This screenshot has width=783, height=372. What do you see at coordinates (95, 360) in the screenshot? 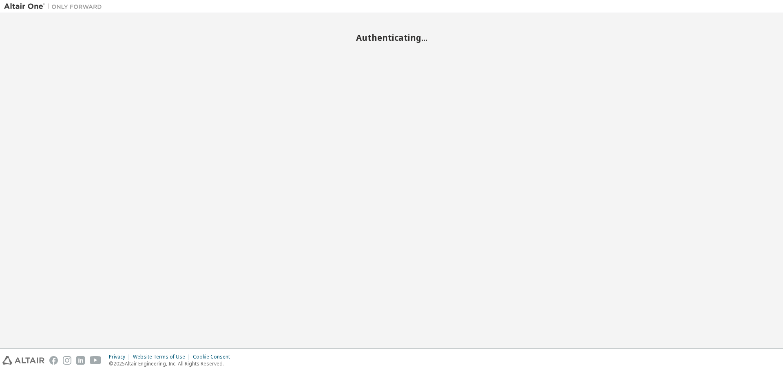
I see `img: youtube.svg` at bounding box center [95, 360].